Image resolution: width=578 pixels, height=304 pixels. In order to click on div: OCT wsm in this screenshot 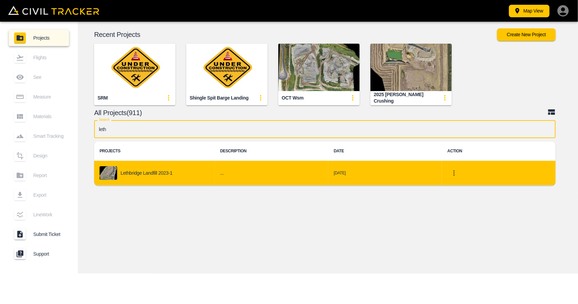, I will do `click(293, 98)`.